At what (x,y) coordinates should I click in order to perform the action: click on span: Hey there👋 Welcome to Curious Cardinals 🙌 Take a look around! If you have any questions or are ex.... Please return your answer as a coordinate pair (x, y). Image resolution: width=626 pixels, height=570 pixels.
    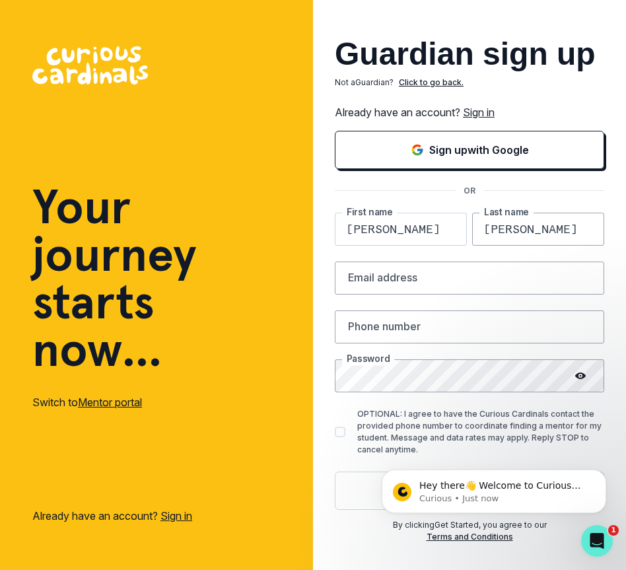
    Looking at the image, I should click on (141, 76).